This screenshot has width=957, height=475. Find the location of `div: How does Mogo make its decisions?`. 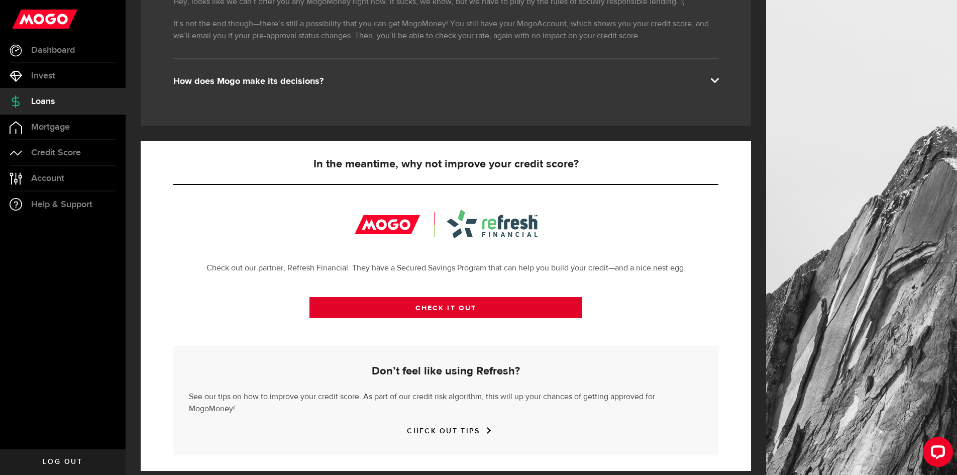

div: How does Mogo make its decisions? is located at coordinates (446, 81).